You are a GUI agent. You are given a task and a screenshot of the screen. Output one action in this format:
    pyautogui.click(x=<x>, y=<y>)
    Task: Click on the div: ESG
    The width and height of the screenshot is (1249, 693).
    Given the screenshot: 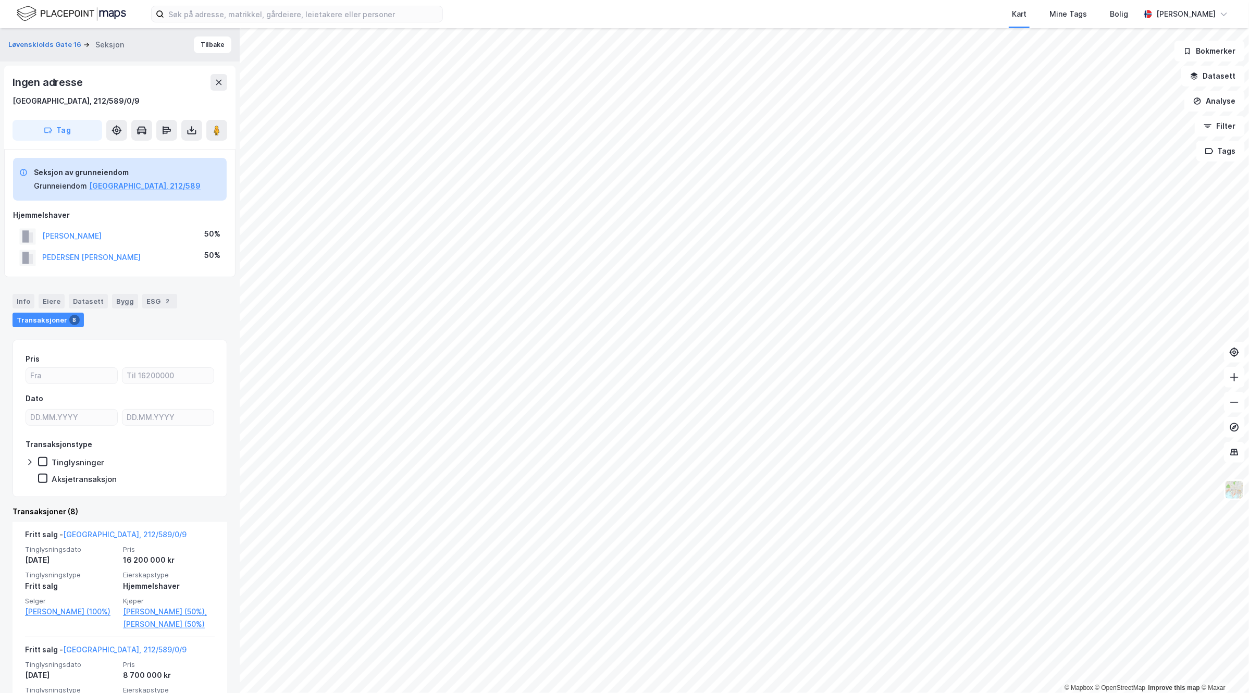 What is the action you would take?
    pyautogui.click(x=159, y=301)
    